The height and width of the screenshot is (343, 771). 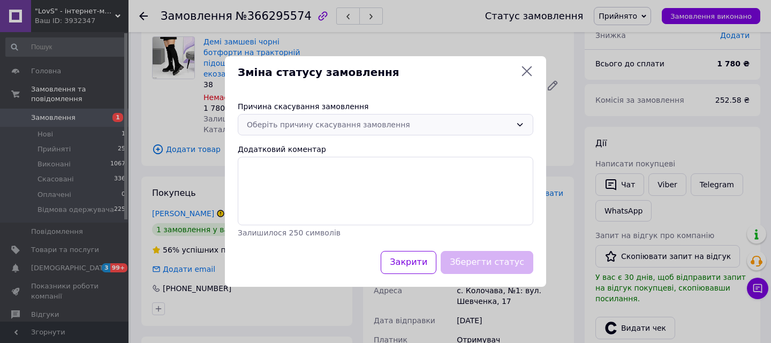 I want to click on div: Оберіть причину скасування замовлення, so click(x=379, y=125).